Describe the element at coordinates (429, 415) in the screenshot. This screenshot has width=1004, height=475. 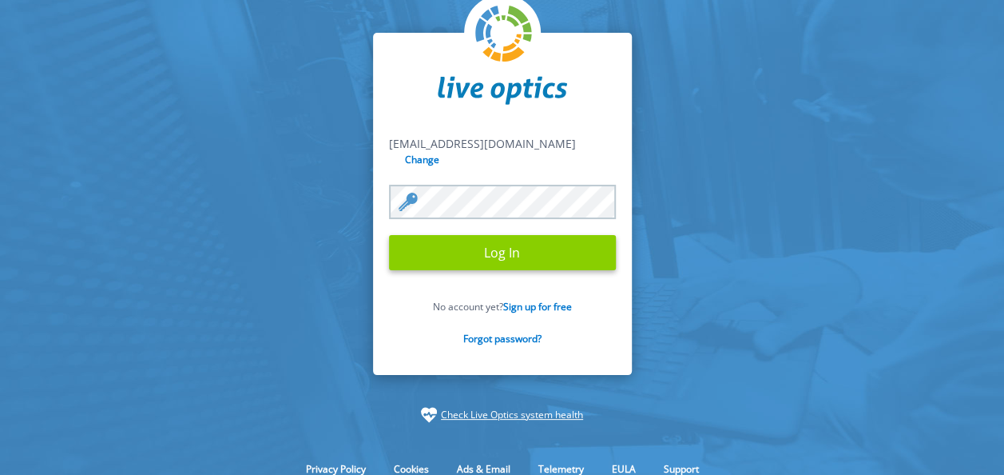
I see `img: status-check-icon.svg` at that location.